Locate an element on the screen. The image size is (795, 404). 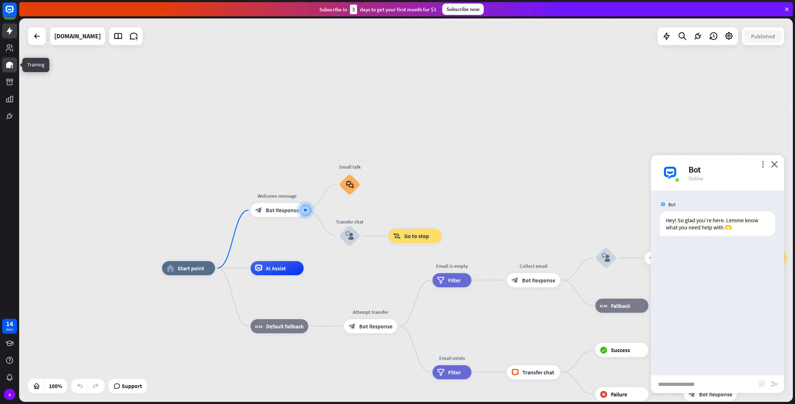
span: Failure is located at coordinates (619, 394).